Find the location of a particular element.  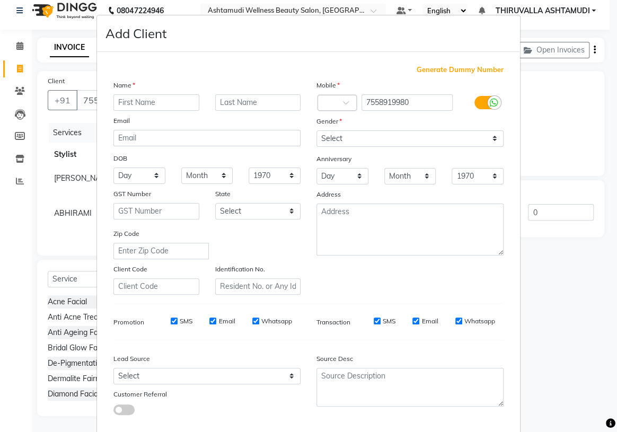

label: Identification No. is located at coordinates (240, 269).